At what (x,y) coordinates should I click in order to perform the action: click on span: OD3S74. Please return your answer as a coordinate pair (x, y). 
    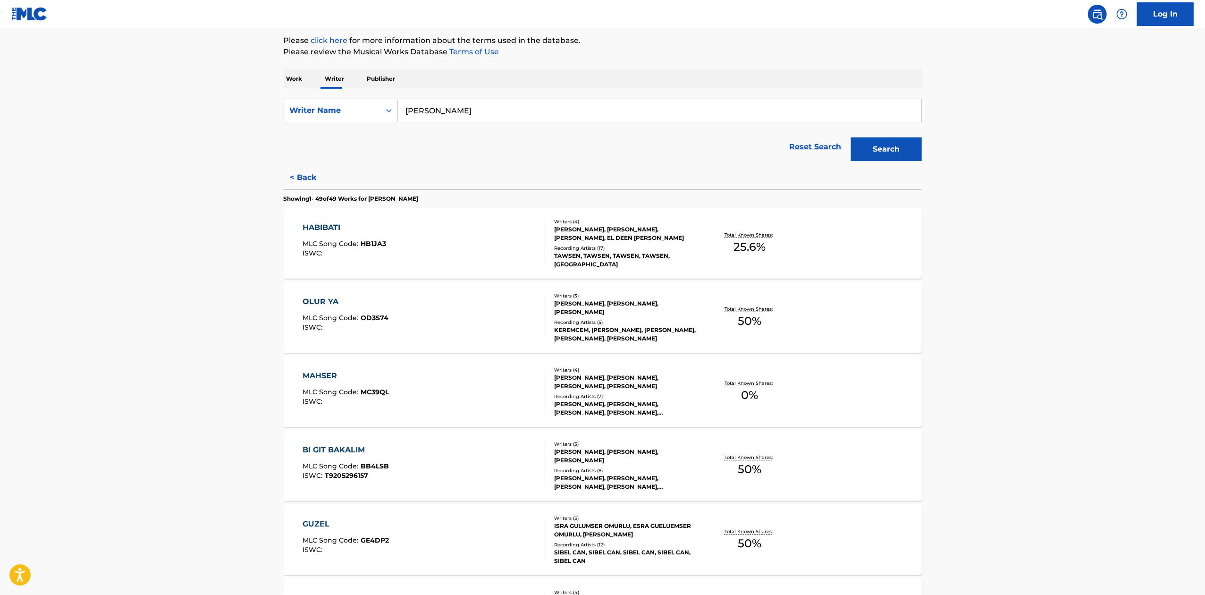
    Looking at the image, I should click on (374, 318).